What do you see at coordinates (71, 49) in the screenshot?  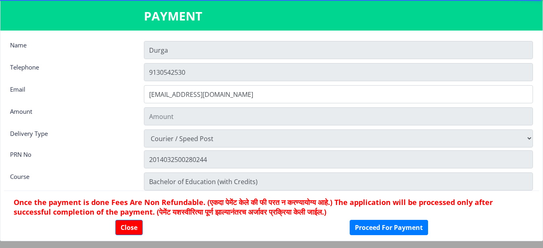 I see `div: Name` at bounding box center [71, 49].